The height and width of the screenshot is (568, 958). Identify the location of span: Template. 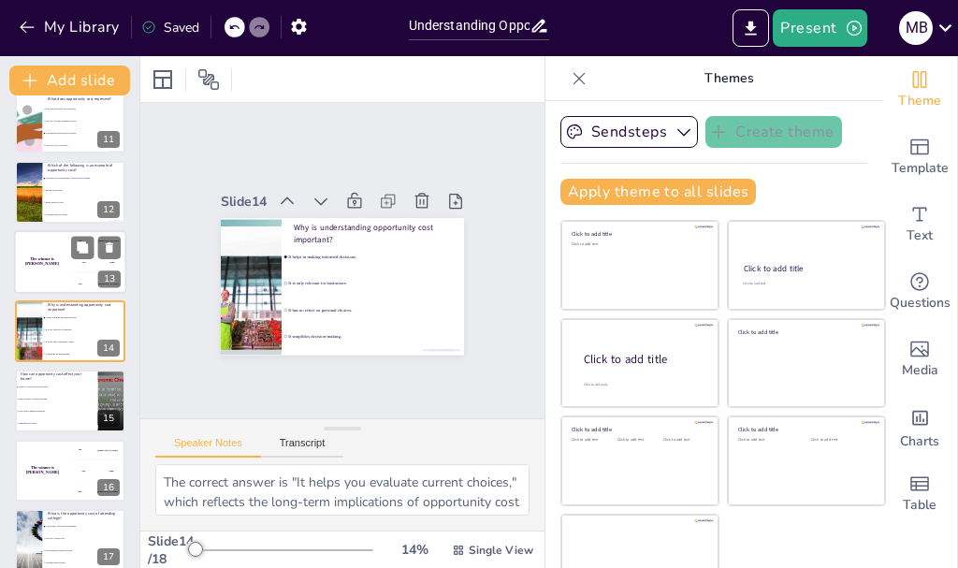
(919, 168).